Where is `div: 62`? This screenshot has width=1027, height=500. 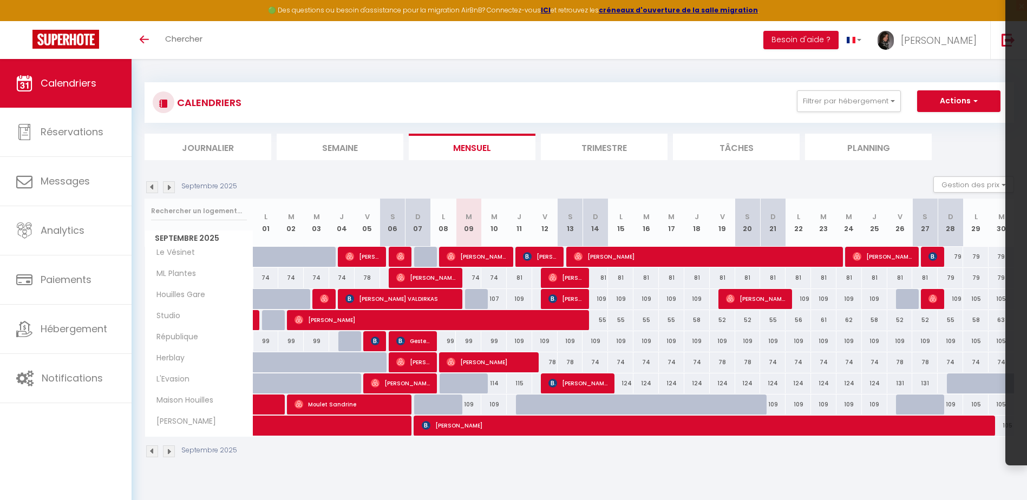 div: 62 is located at coordinates (849, 320).